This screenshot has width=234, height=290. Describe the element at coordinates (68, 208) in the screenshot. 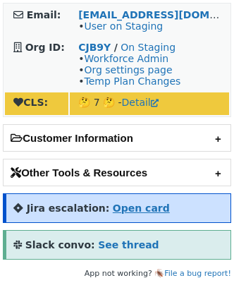

I see `strong: Jira escalation:` at that location.